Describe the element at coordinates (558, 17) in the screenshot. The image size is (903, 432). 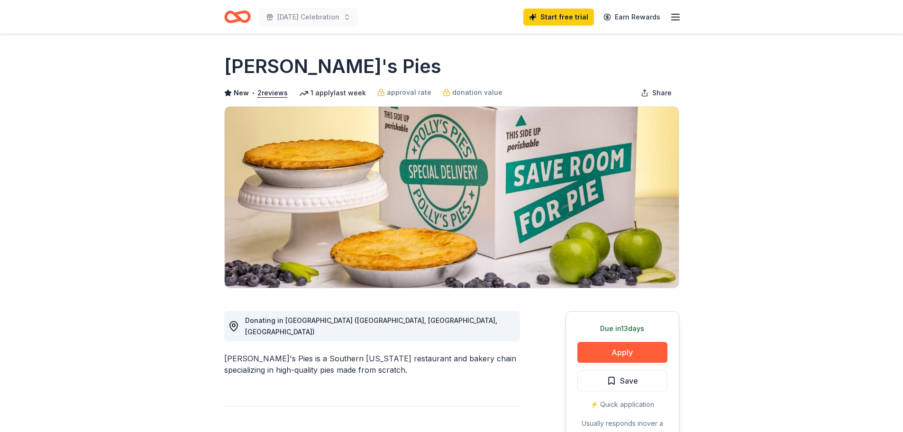
I see `a: Start free trial` at that location.